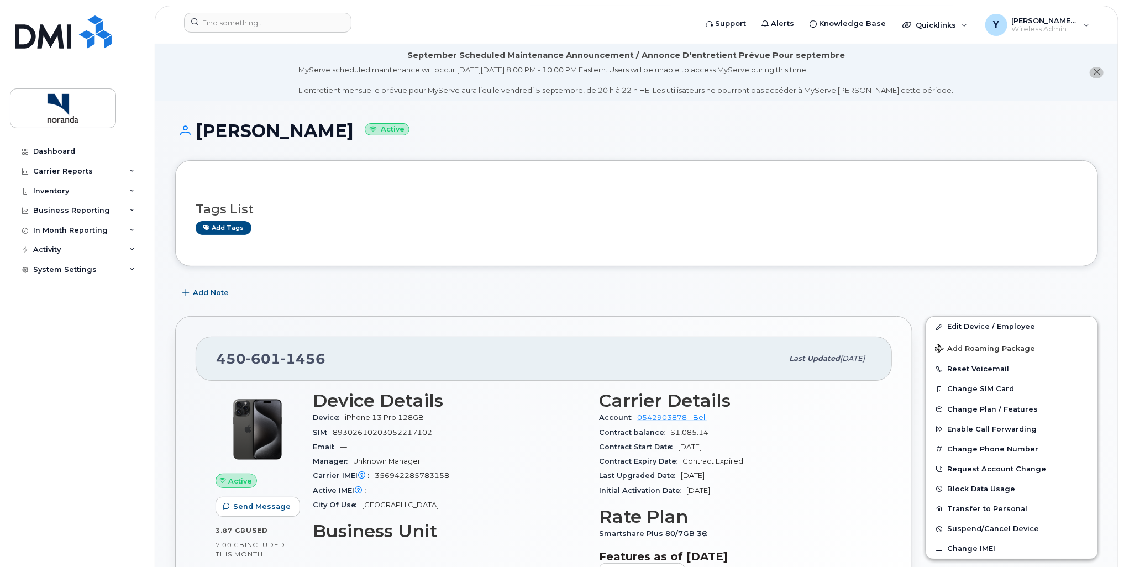 Image resolution: width=1124 pixels, height=567 pixels. I want to click on span: used, so click(257, 530).